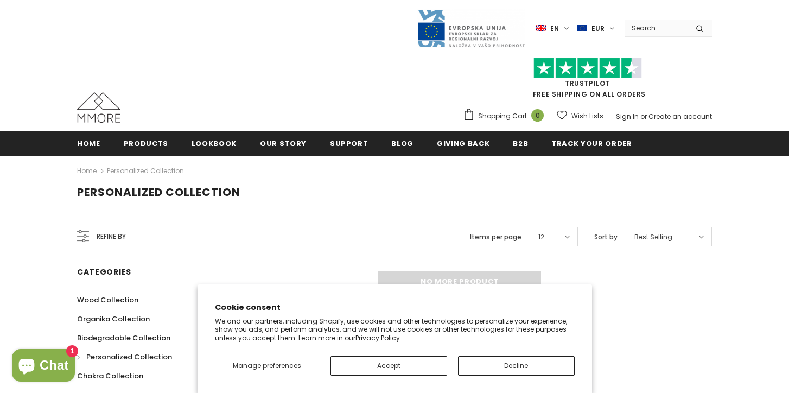 The width and height of the screenshot is (789, 393). Describe the element at coordinates (146, 143) in the screenshot. I see `span: Products` at that location.